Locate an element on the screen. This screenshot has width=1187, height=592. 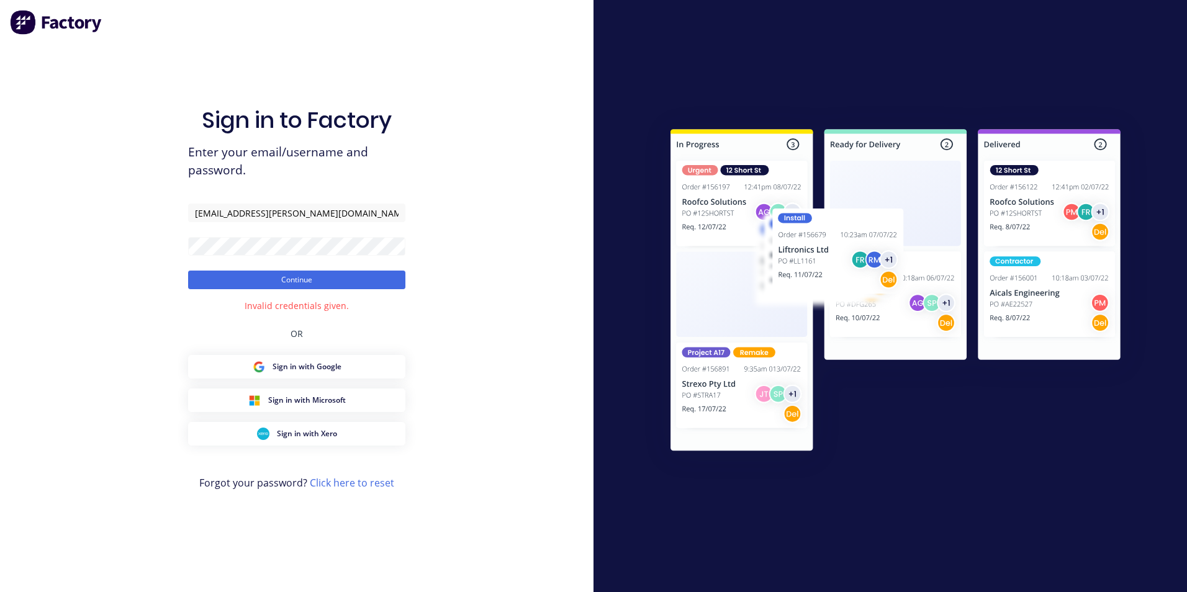
div: OR is located at coordinates (297, 333).